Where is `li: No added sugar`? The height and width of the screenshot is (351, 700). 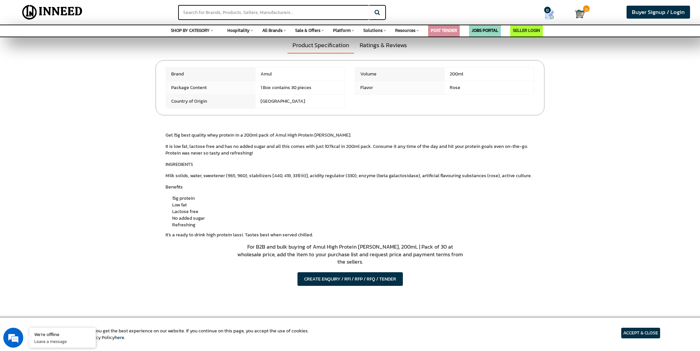 li: No added sugar is located at coordinates (354, 218).